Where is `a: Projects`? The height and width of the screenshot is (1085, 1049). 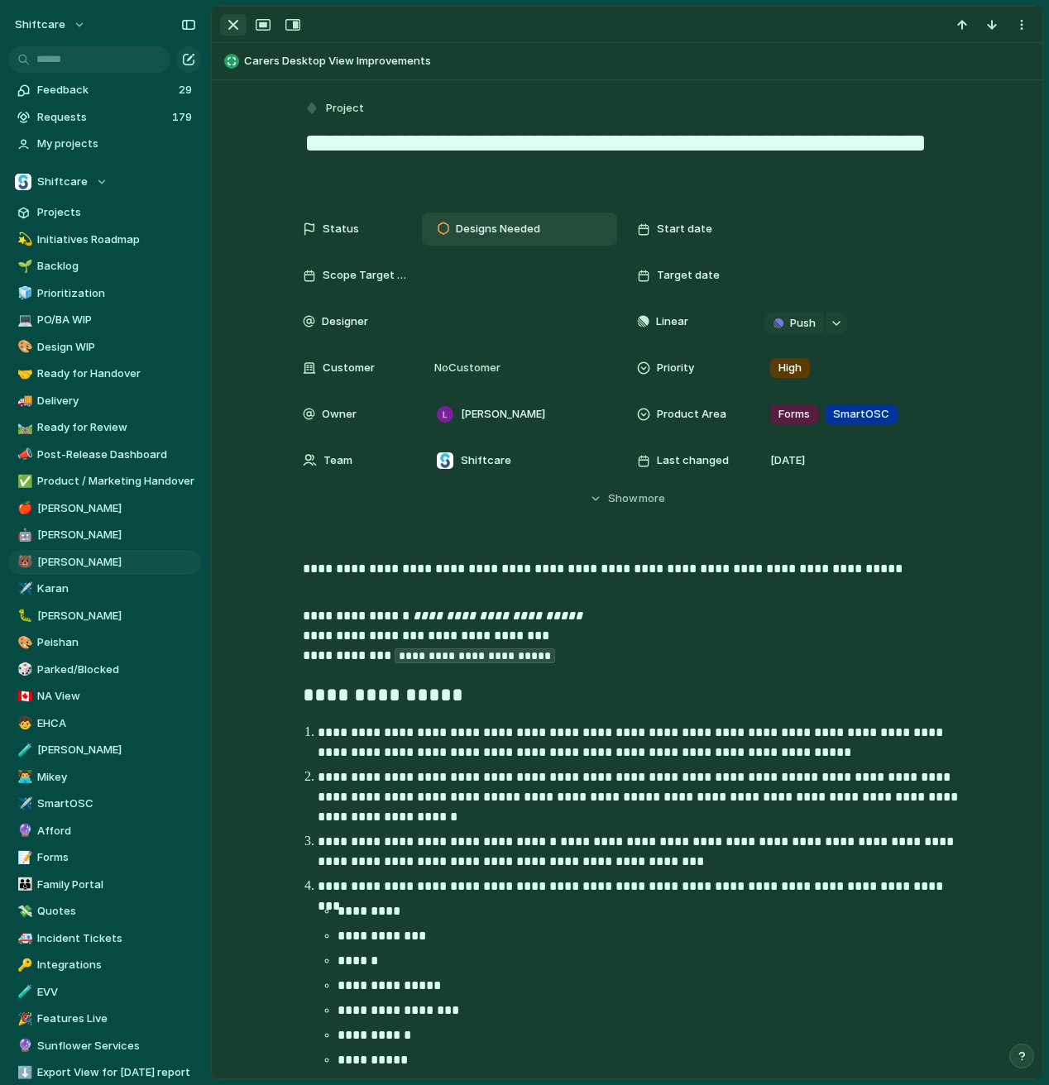
a: Projects is located at coordinates (105, 213).